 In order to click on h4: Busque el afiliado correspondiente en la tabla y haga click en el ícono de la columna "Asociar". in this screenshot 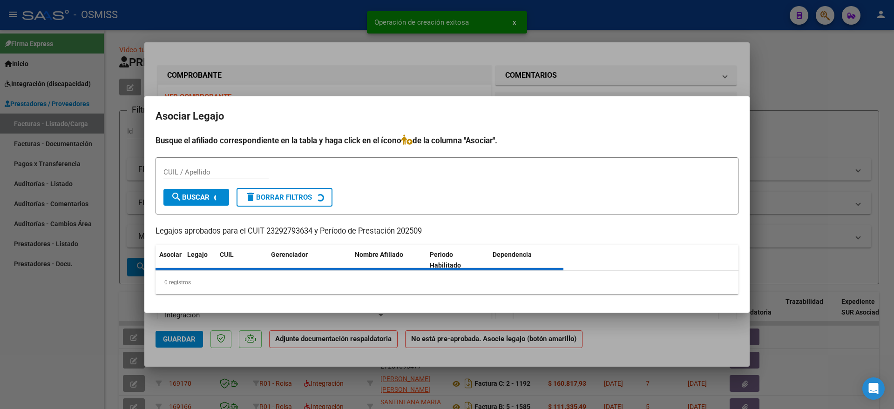, I will do `click(447, 141)`.